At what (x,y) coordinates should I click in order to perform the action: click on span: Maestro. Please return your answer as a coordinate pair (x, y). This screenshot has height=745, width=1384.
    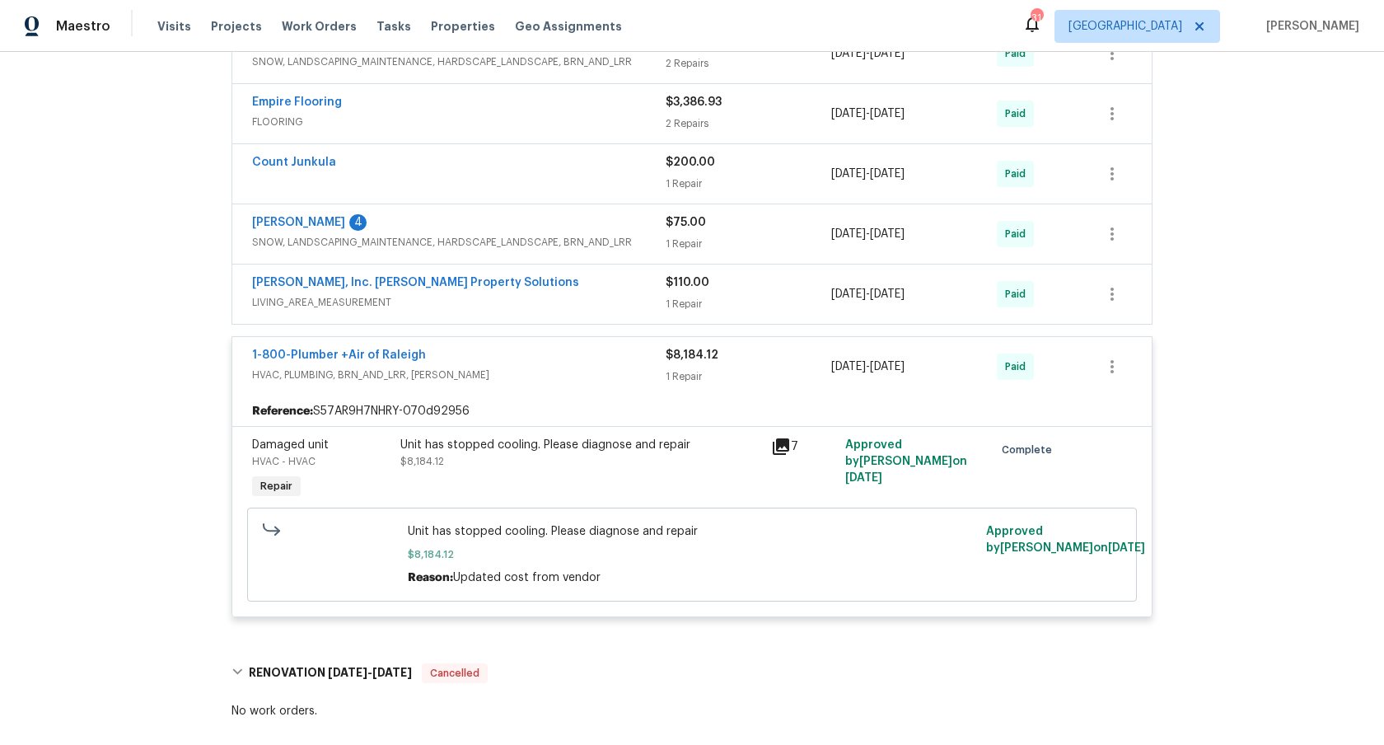
    Looking at the image, I should click on (83, 26).